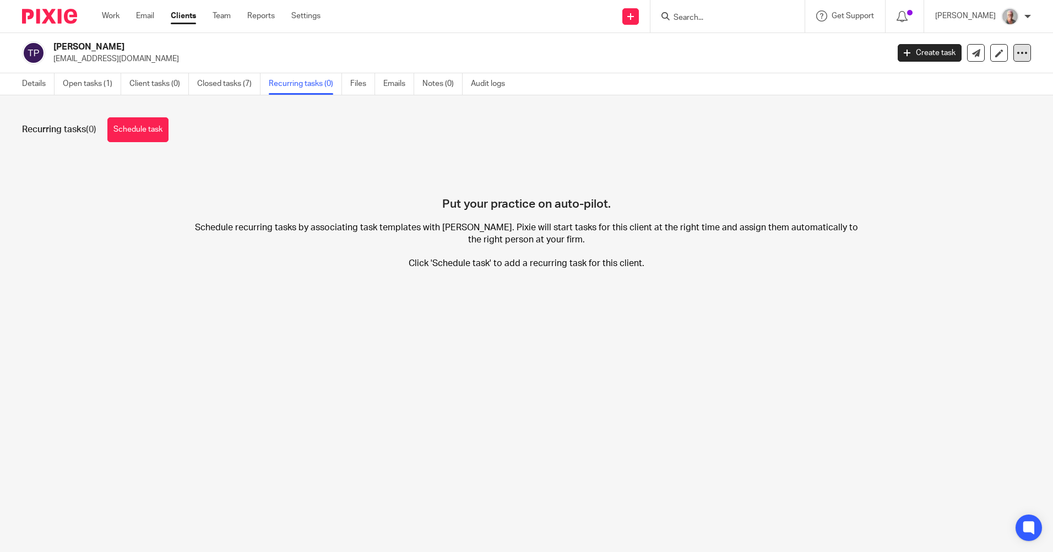 The height and width of the screenshot is (552, 1053). What do you see at coordinates (50, 16) in the screenshot?
I see `img: Pixie` at bounding box center [50, 16].